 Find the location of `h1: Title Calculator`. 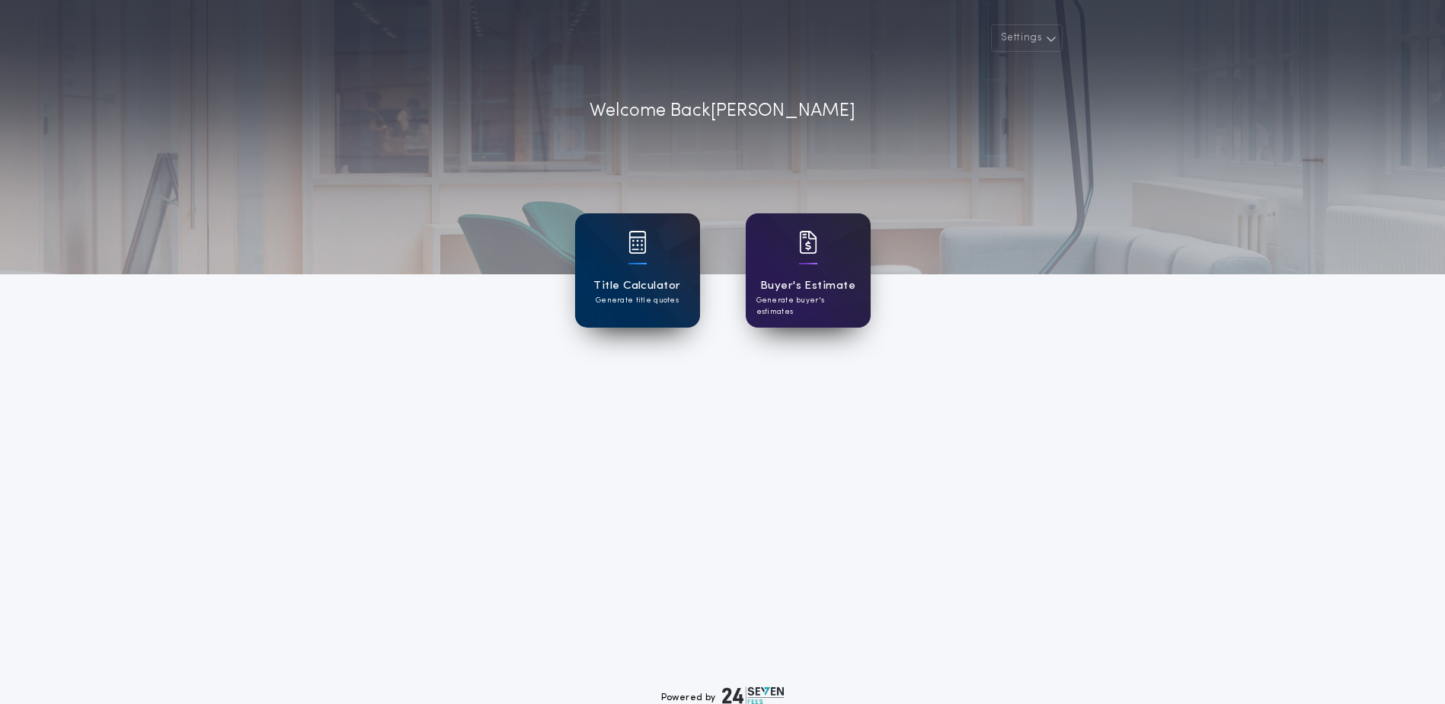

h1: Title Calculator is located at coordinates (637, 286).